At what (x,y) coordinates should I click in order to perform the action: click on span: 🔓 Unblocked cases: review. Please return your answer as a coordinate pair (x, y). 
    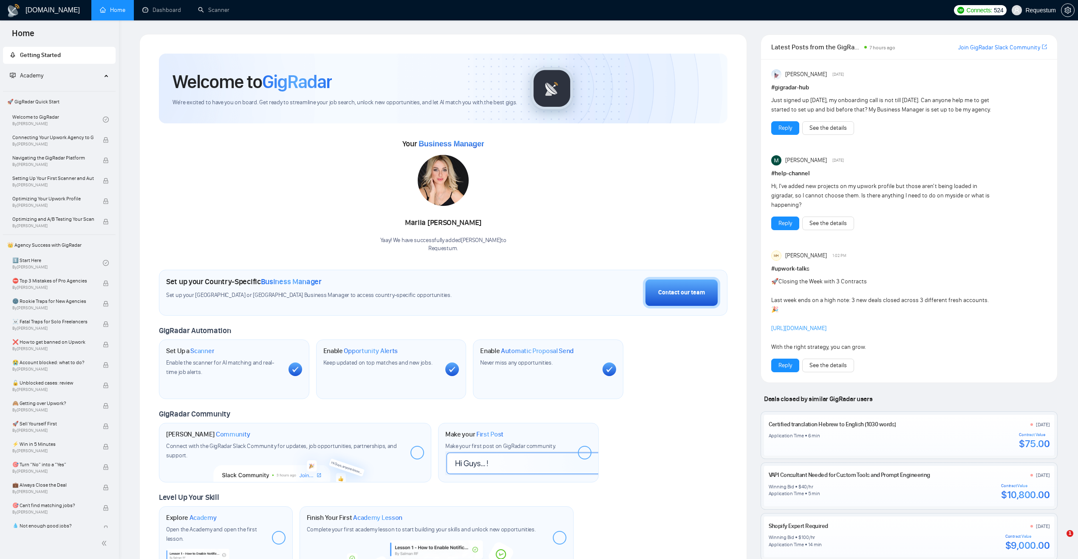
    Looking at the image, I should click on (53, 383).